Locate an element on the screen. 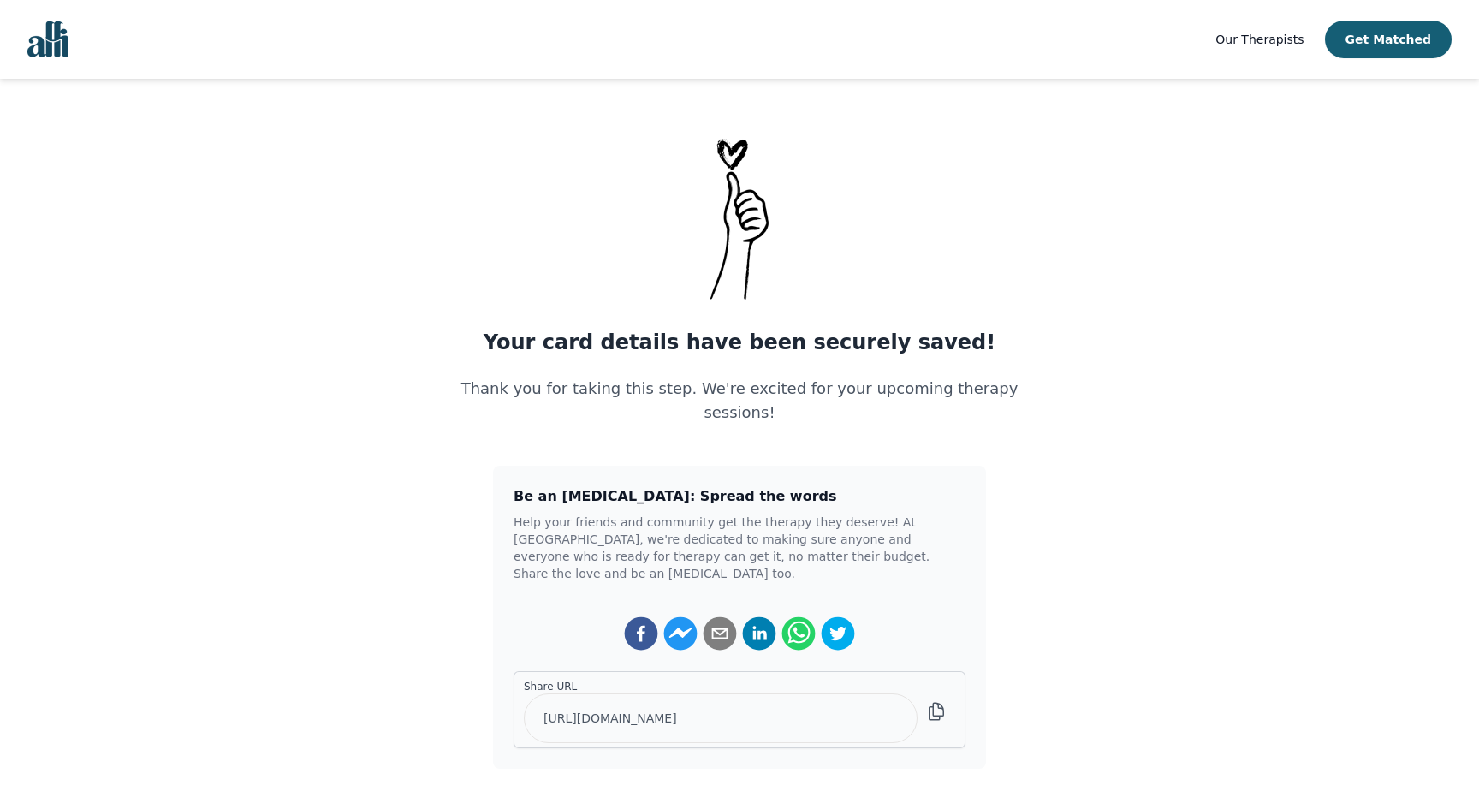 This screenshot has height=809, width=1479. span: Our Therapists is located at coordinates (1259, 39).